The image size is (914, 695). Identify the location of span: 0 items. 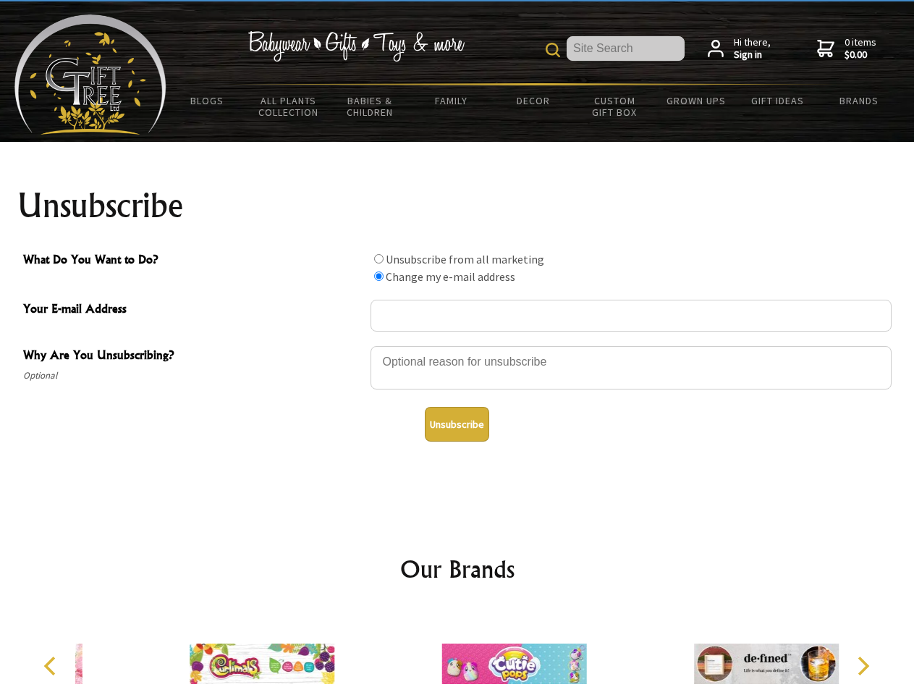
(861, 48).